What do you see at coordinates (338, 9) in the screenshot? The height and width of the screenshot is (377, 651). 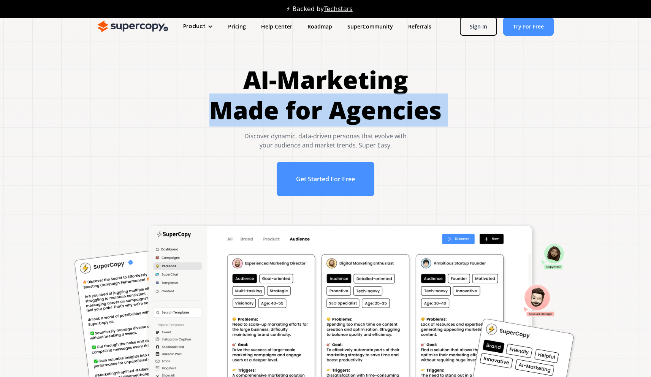 I see `a: Techstars` at bounding box center [338, 9].